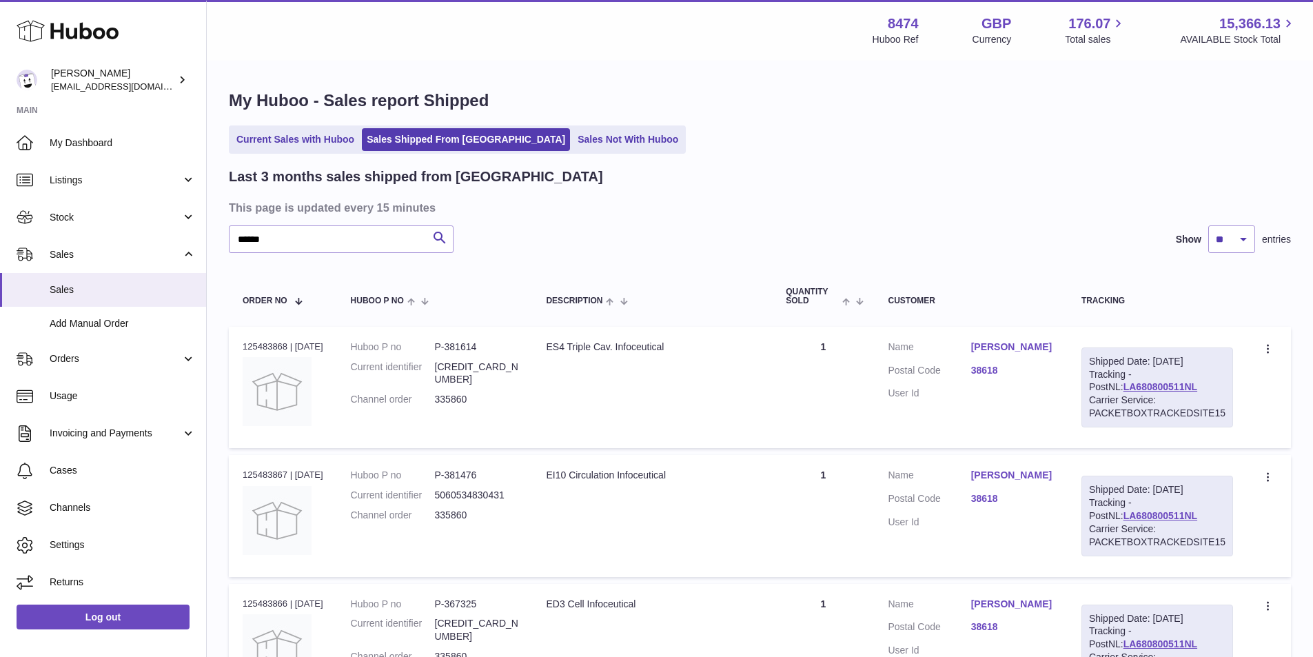 This screenshot has height=657, width=1313. Describe the element at coordinates (123, 470) in the screenshot. I see `span: Cases` at that location.